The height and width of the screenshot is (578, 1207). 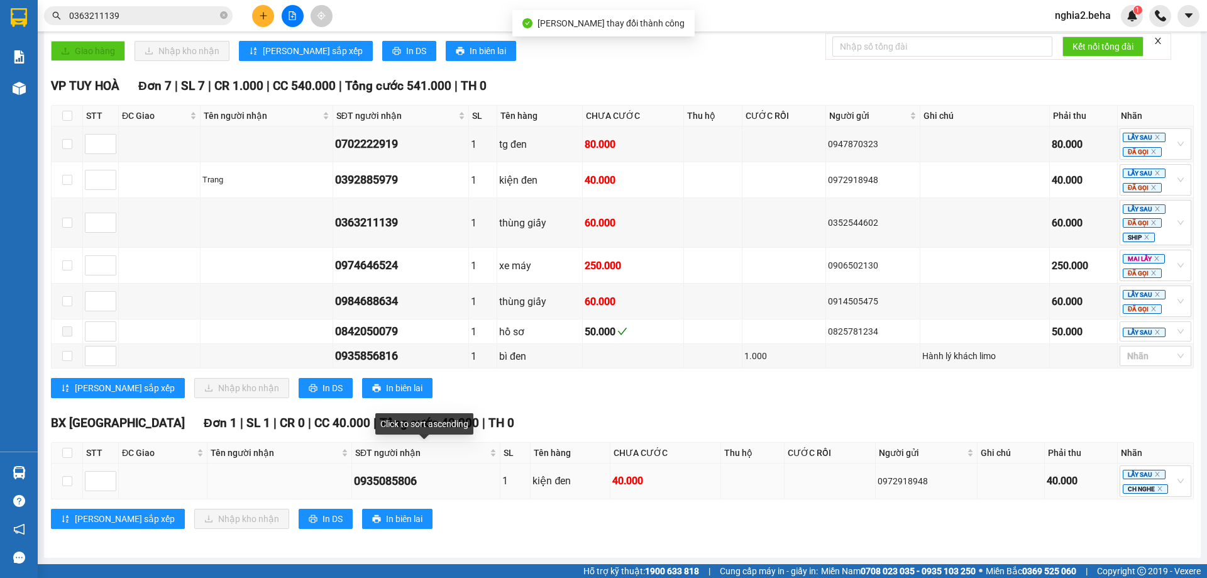 I want to click on span: ĐC Giao, so click(x=158, y=453).